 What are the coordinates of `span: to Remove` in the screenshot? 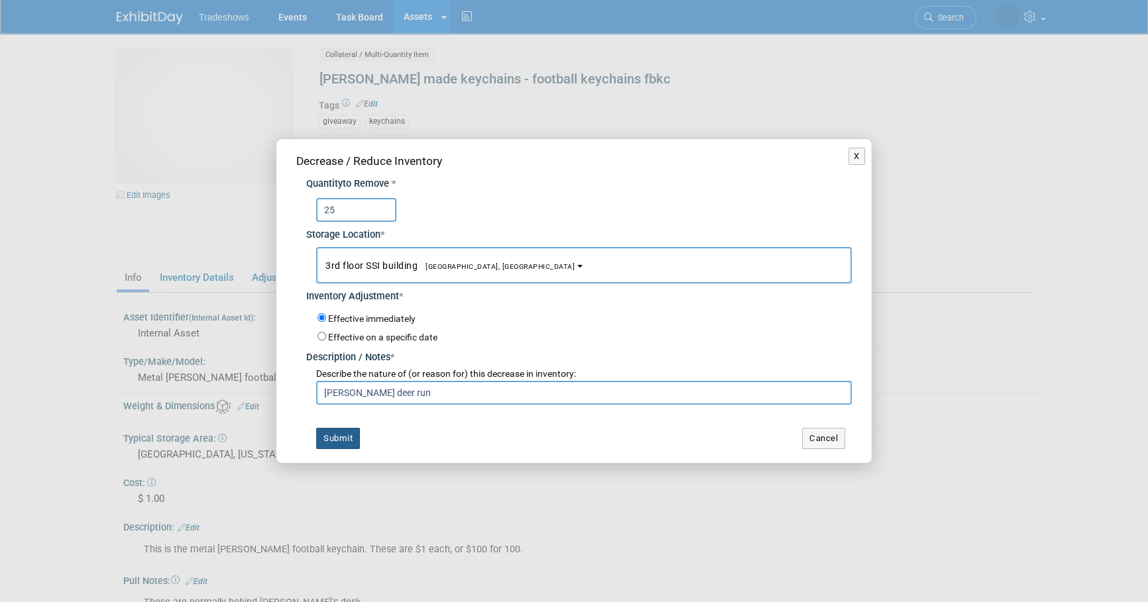 It's located at (366, 184).